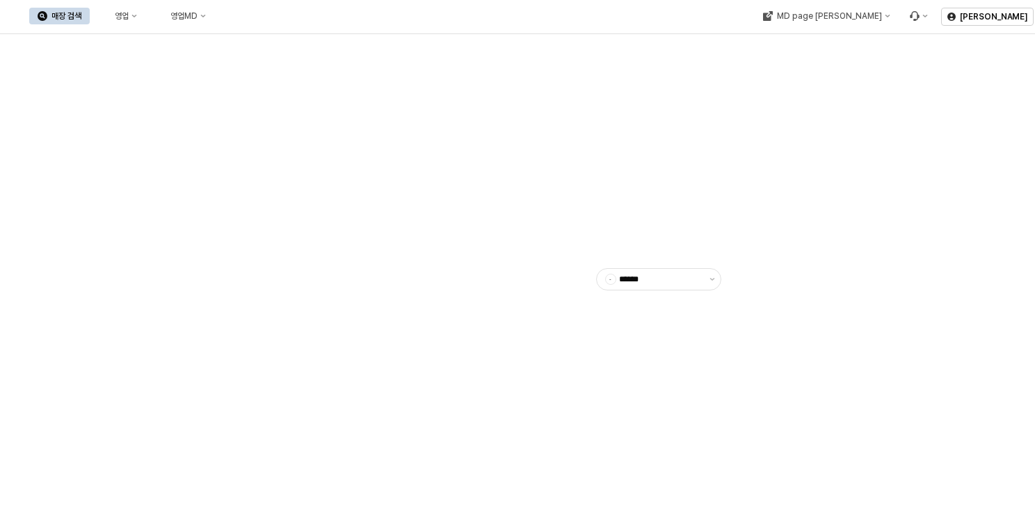 This screenshot has height=514, width=1035. Describe the element at coordinates (119, 16) in the screenshot. I see `button: 영업` at that location.